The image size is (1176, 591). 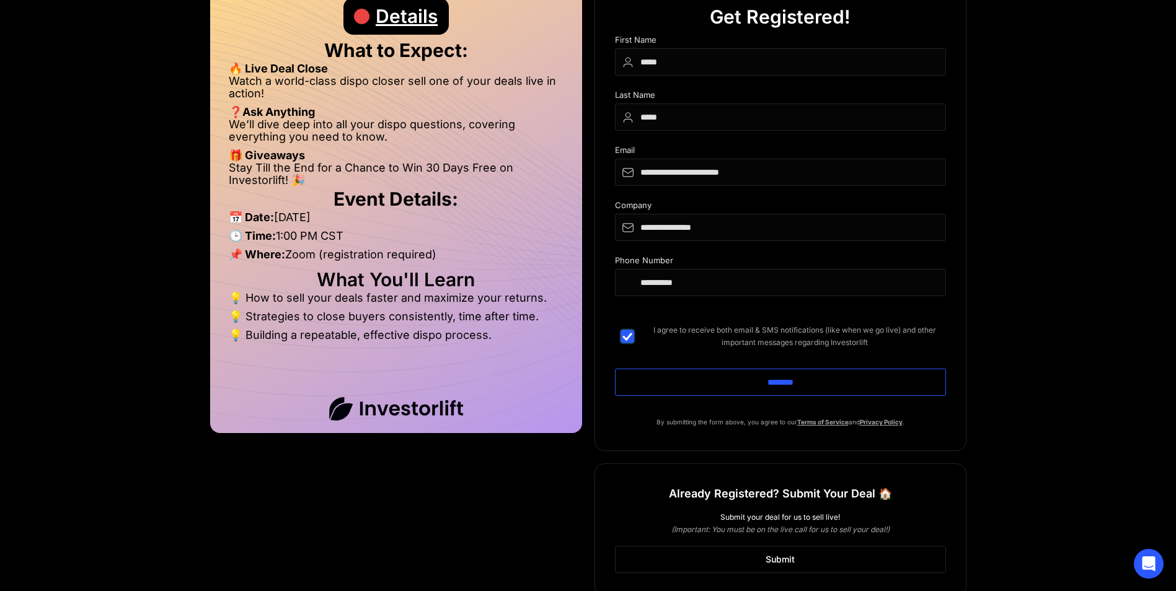 What do you see at coordinates (266, 155) in the screenshot?
I see `strong: 🎁 Giveaways` at bounding box center [266, 155].